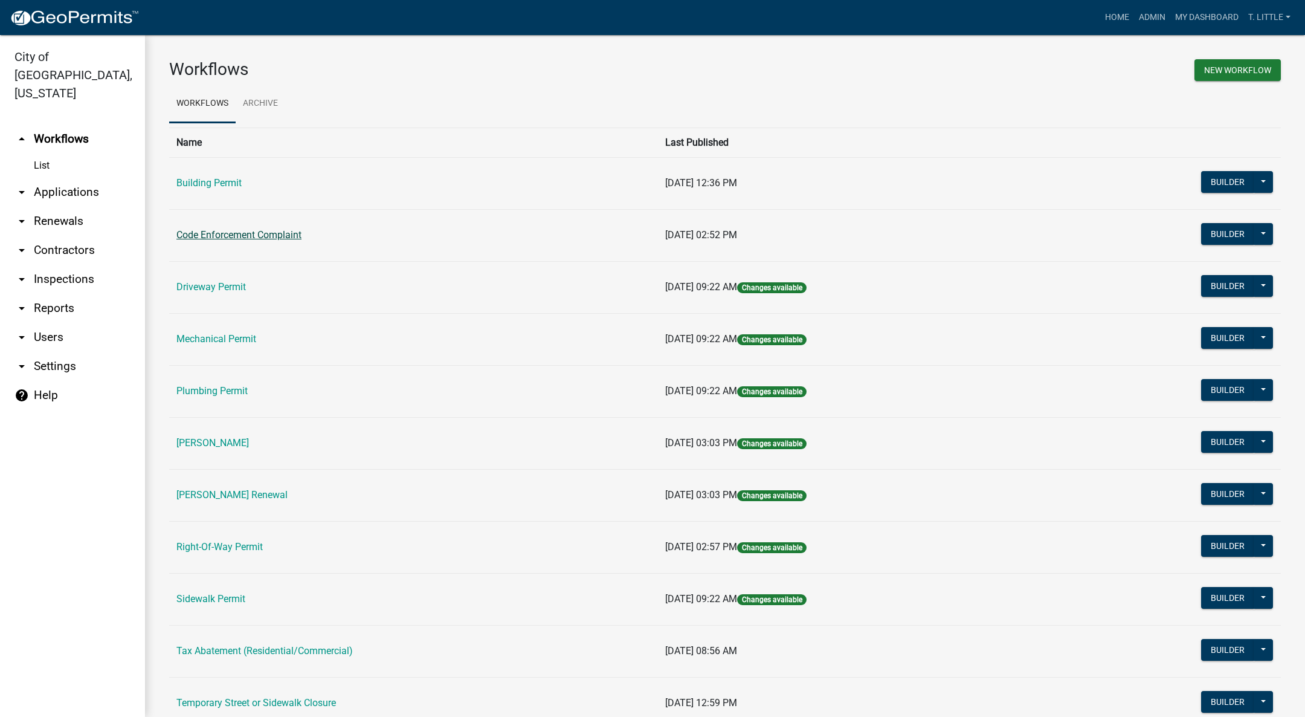  I want to click on a: Archive, so click(260, 104).